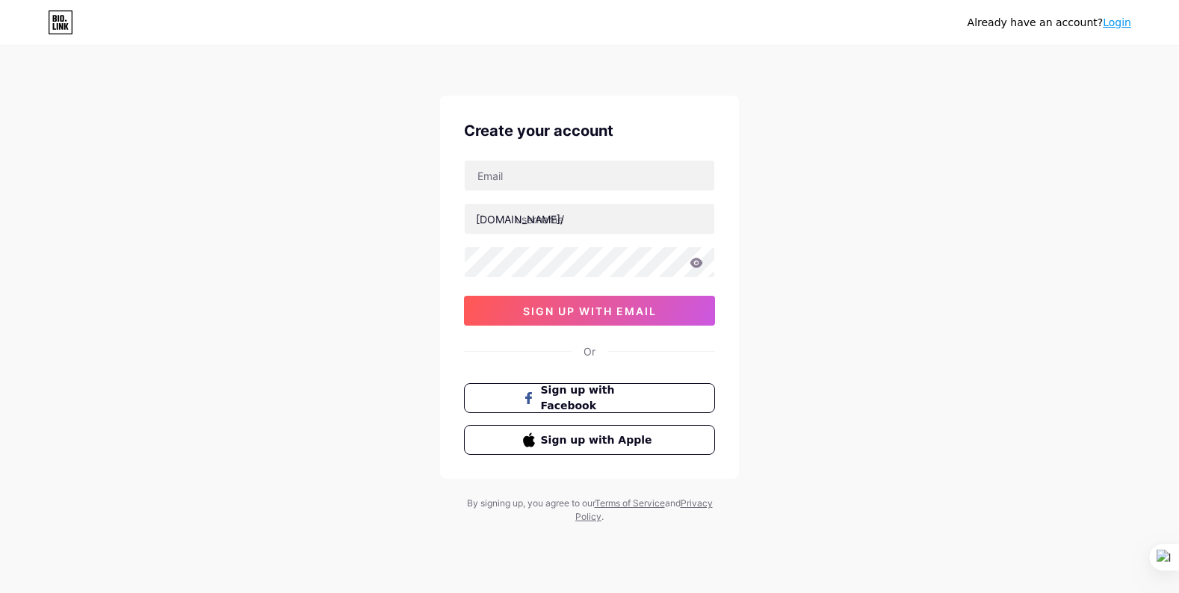 The height and width of the screenshot is (593, 1179). Describe the element at coordinates (590, 131) in the screenshot. I see `div: Create your account` at that location.